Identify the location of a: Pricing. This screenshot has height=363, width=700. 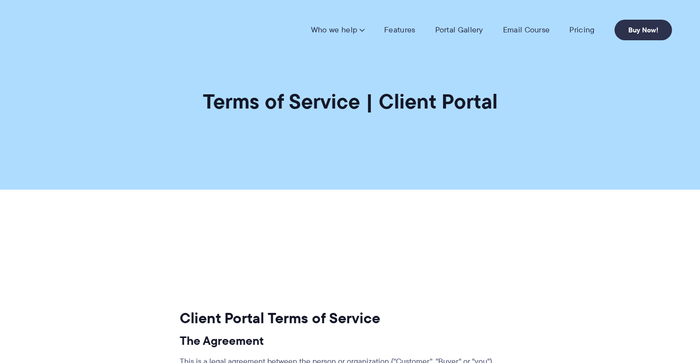
(582, 30).